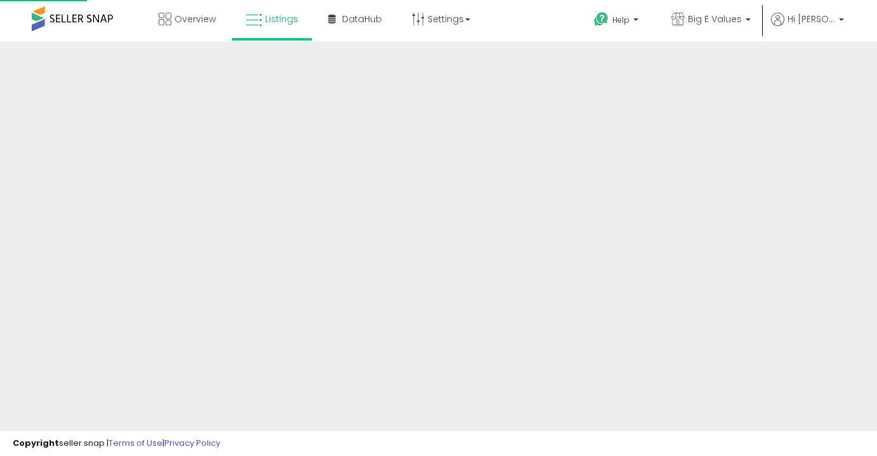 This screenshot has width=877, height=456. I want to click on a: Privacy Policy, so click(192, 443).